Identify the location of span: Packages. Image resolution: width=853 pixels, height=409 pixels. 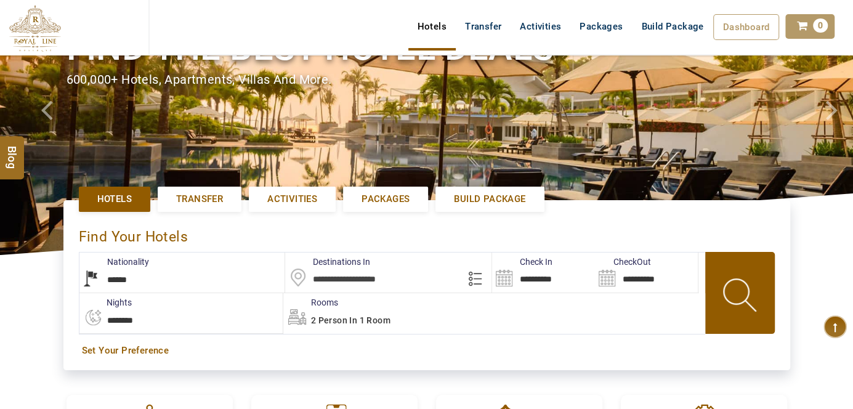
(385, 199).